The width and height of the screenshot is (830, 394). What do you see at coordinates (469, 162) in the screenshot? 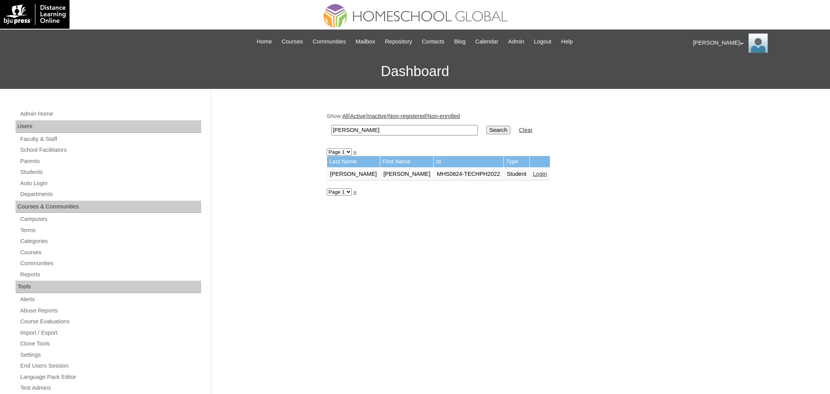
I see `td: Id` at bounding box center [469, 162].